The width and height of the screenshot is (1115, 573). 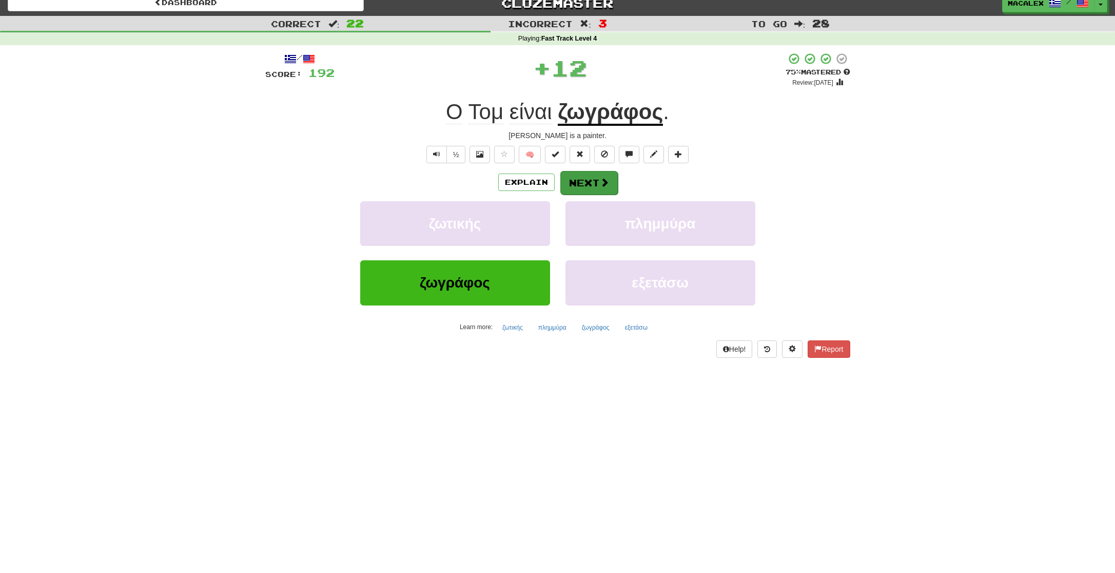 I want to click on button: Report, so click(x=829, y=349).